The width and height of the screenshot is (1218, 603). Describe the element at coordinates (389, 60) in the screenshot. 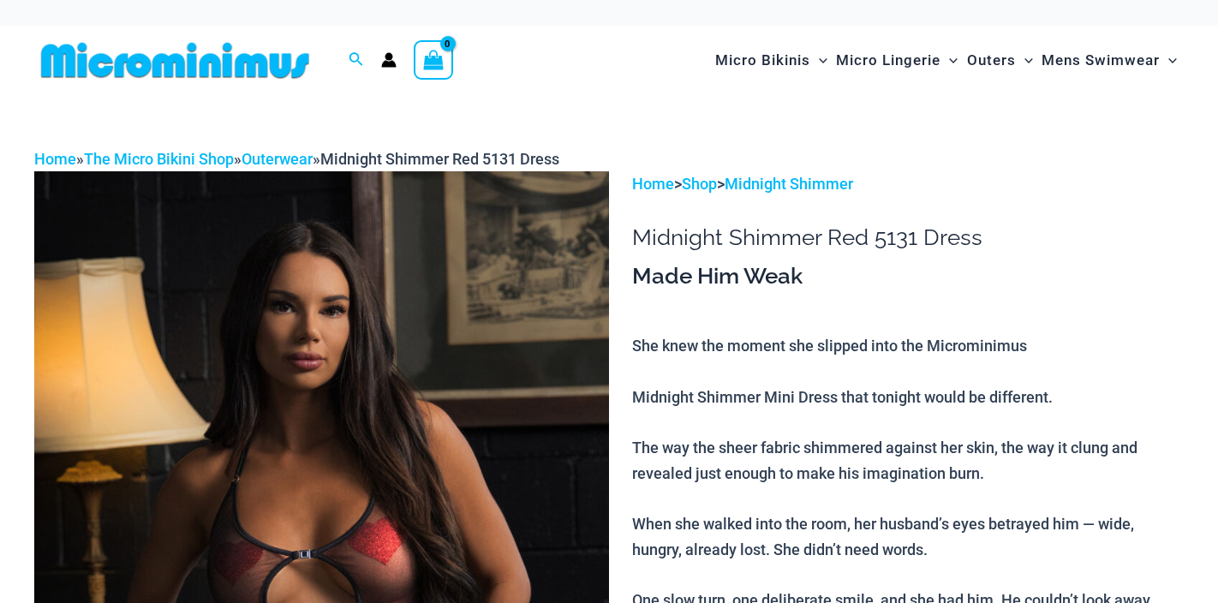

I see `a: Account icon link` at that location.